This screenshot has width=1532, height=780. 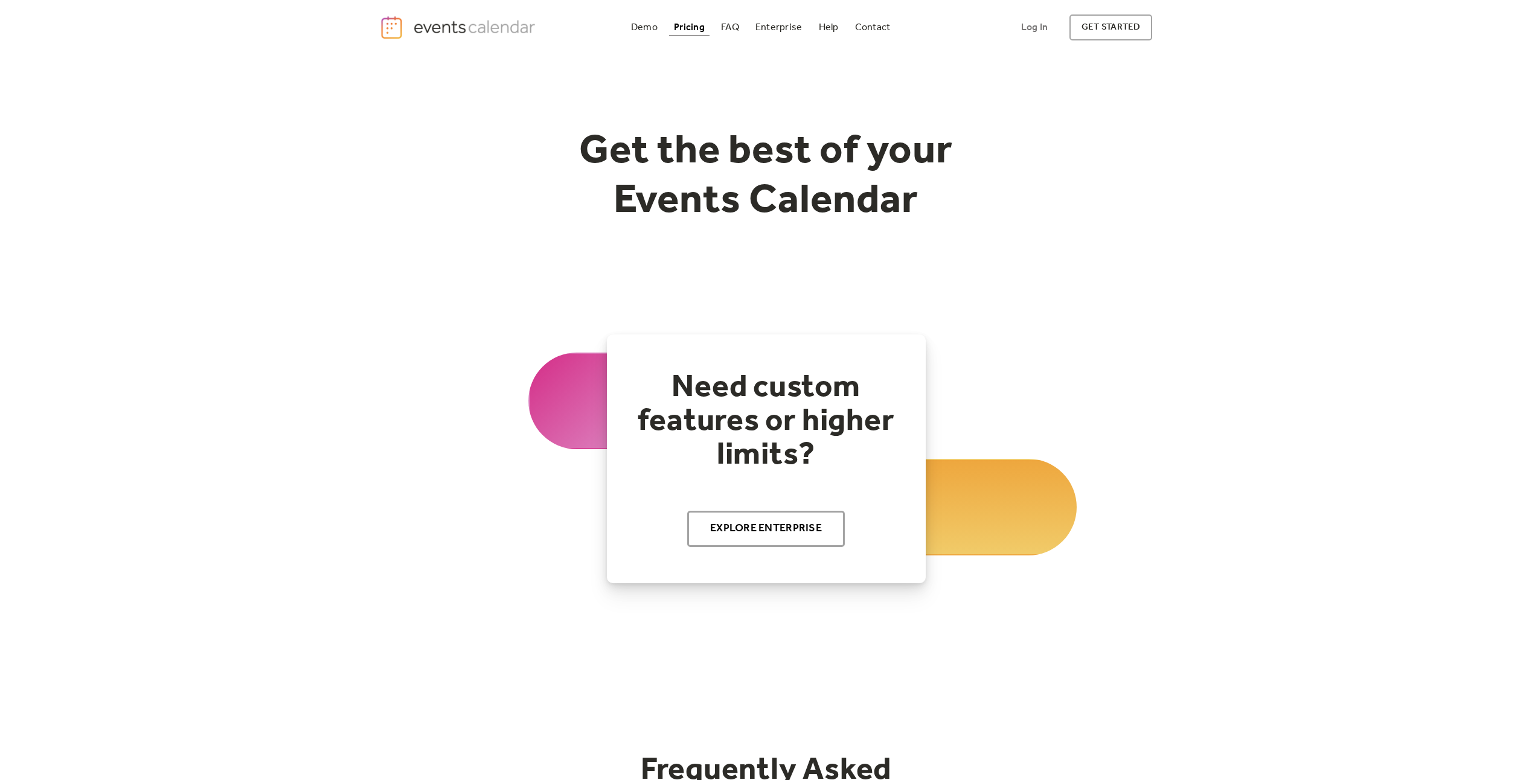 What do you see at coordinates (765, 529) in the screenshot?
I see `a: Explore Enterprise` at bounding box center [765, 529].